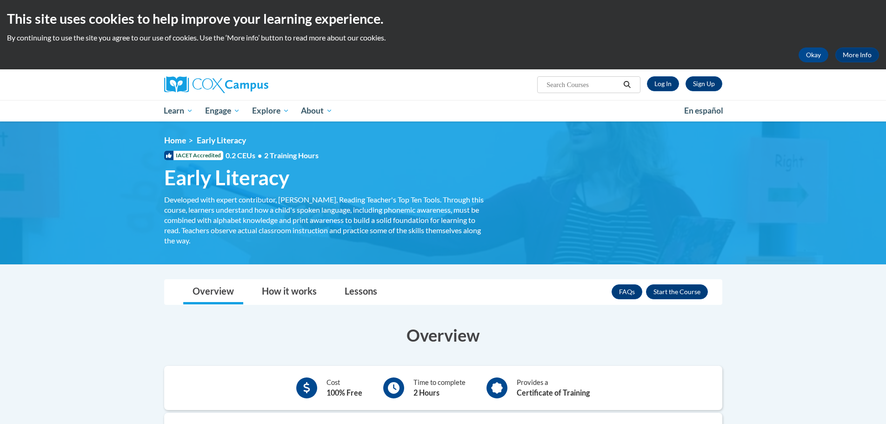 This screenshot has width=886, height=424. What do you see at coordinates (344, 392) in the screenshot?
I see `b: 100% Free` at bounding box center [344, 392].